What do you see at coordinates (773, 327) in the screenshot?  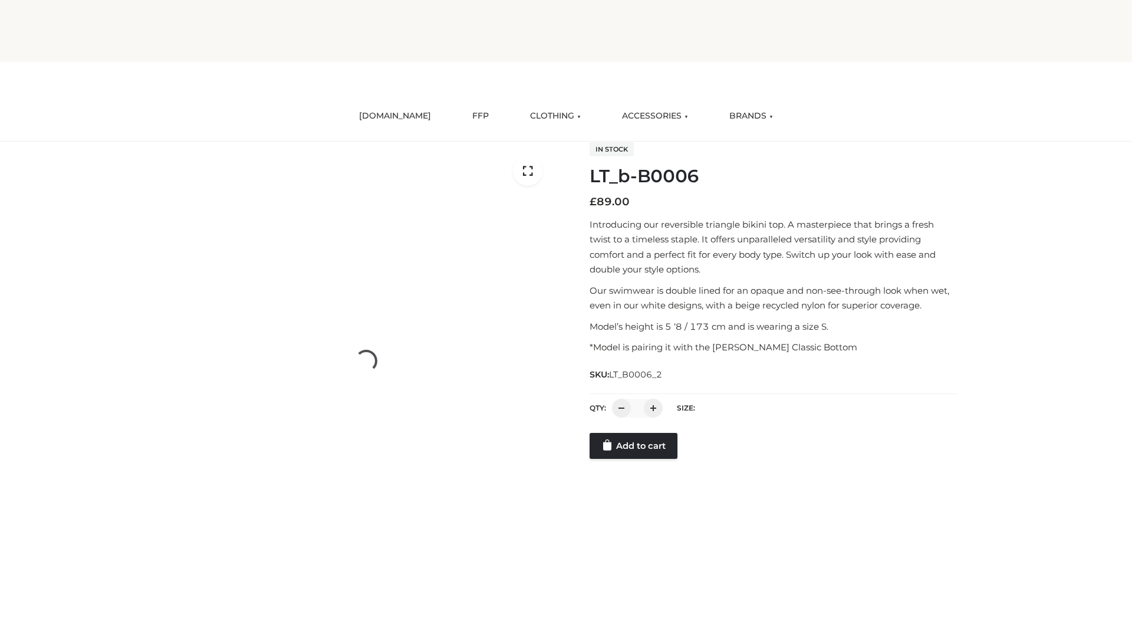 I see `p: Model’s height is 5 ‘8 / 173 cm and is wearing a size S.` at bounding box center [773, 327].